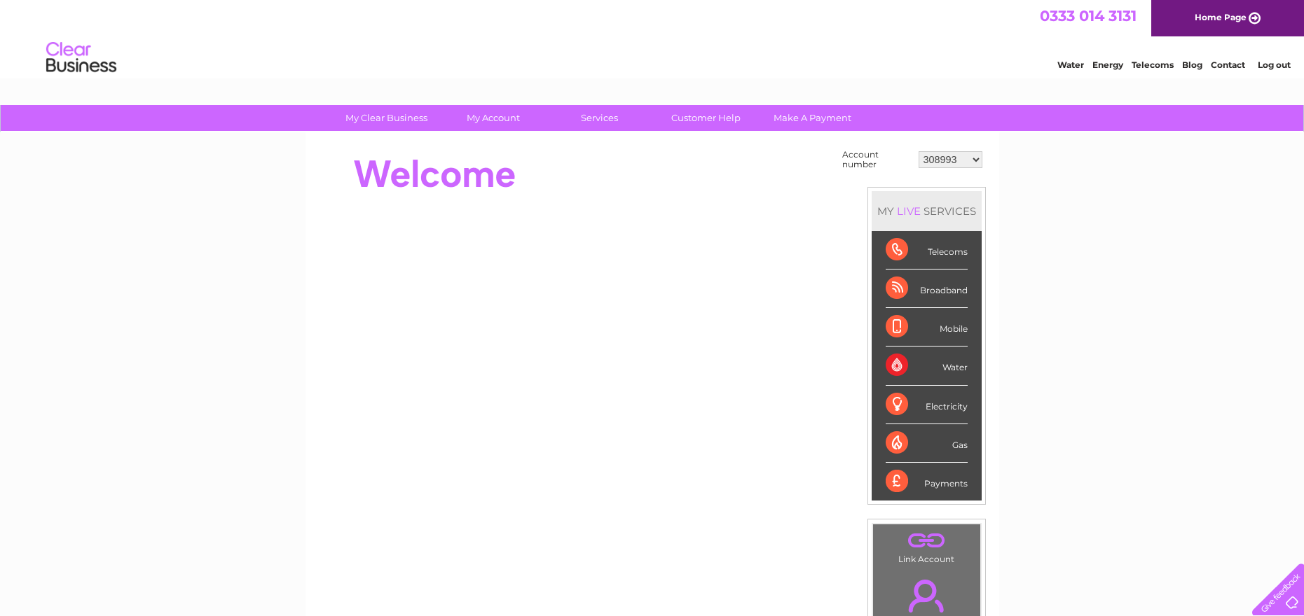 This screenshot has height=616, width=1304. I want to click on div: Broadband, so click(926, 289).